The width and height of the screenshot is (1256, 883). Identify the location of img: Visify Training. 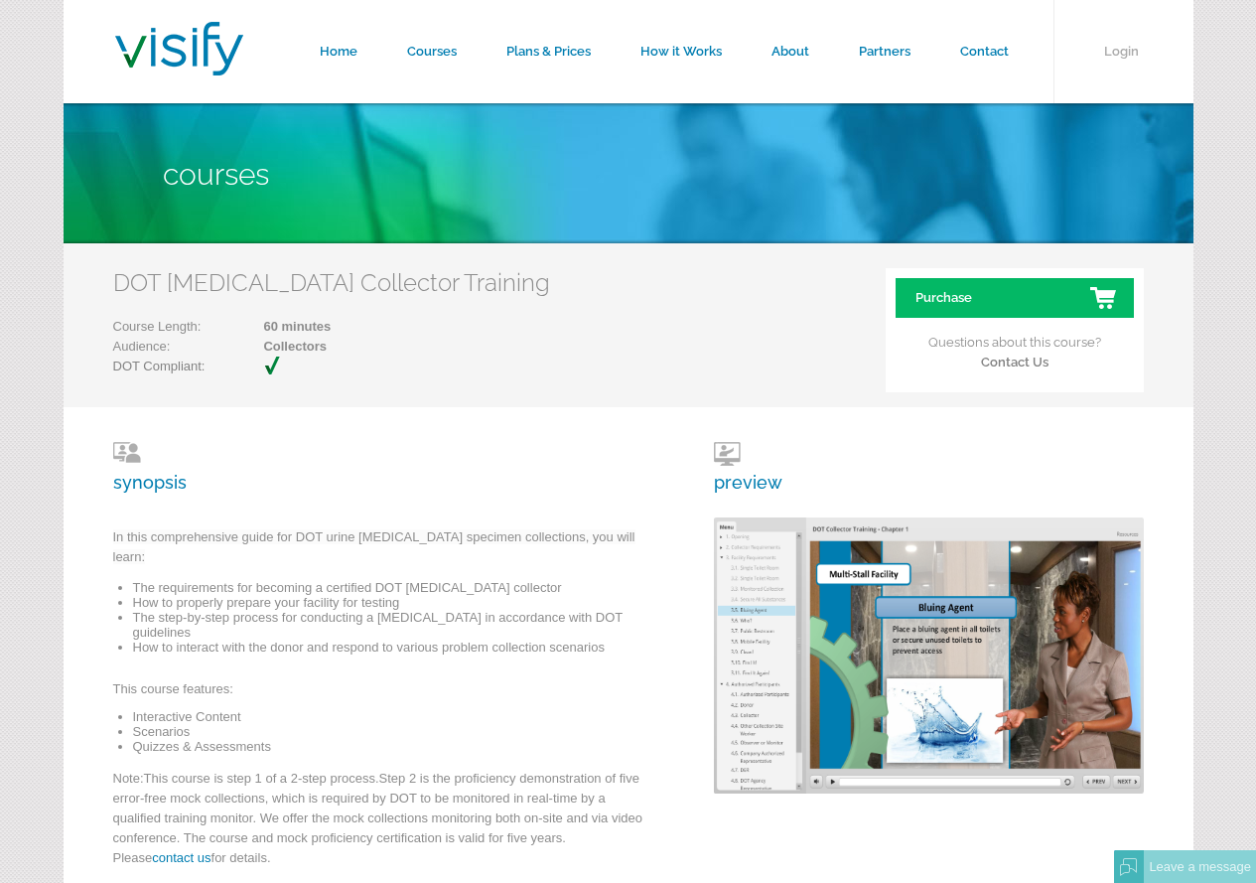
(179, 49).